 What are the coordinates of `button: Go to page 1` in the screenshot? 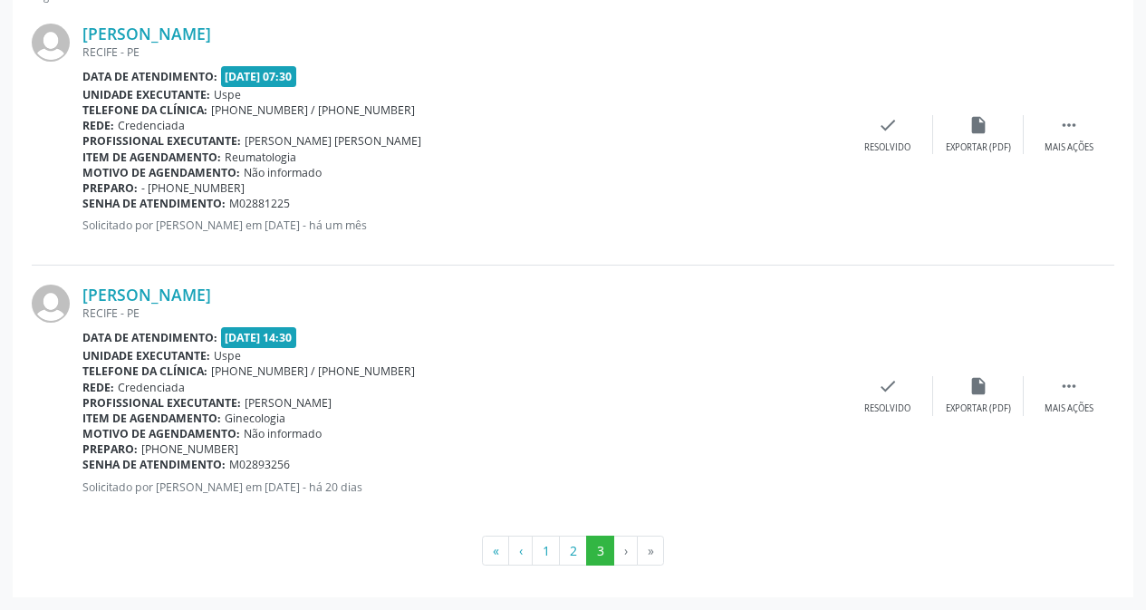 It's located at (545, 551).